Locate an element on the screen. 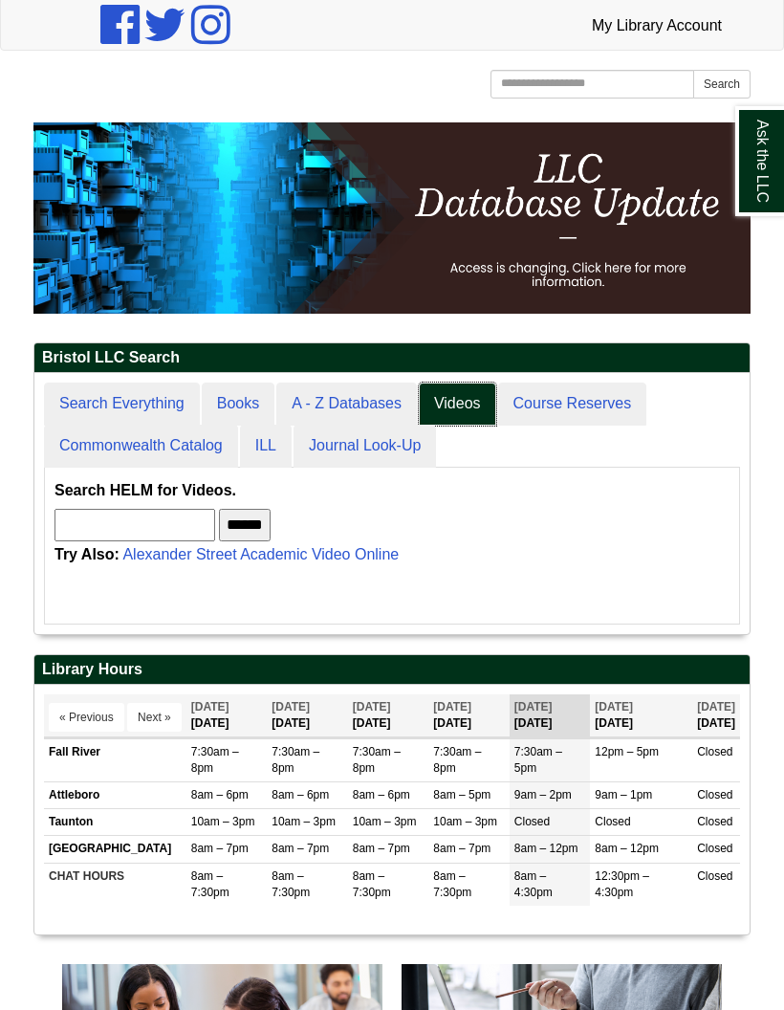  a: Journal Look-Up is located at coordinates (364, 446).